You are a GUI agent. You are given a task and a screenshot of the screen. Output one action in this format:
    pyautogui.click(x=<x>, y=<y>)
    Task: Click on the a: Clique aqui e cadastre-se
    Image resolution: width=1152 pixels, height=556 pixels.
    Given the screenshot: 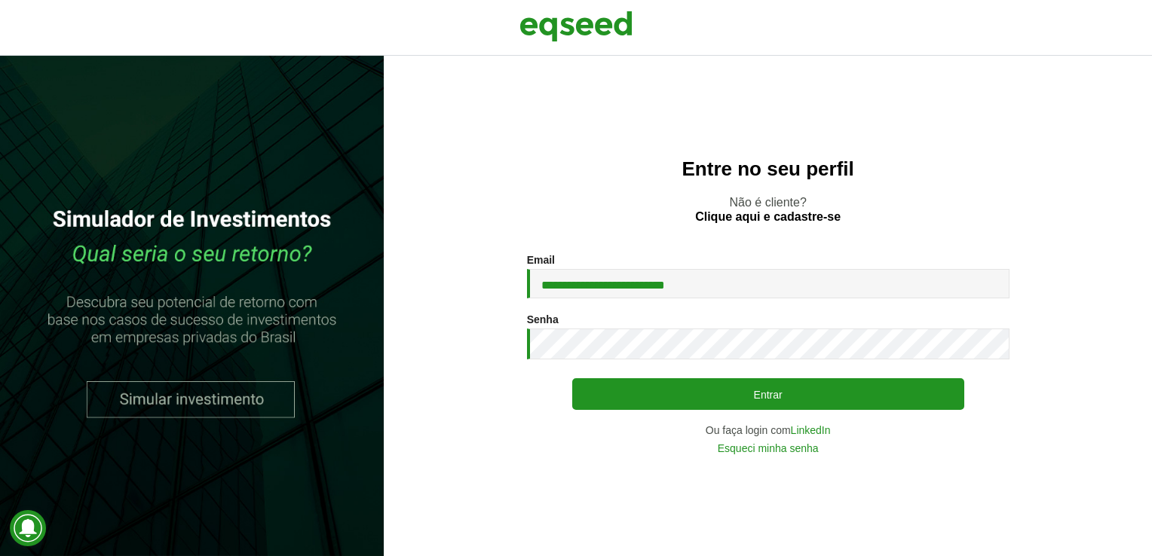 What is the action you would take?
    pyautogui.click(x=767, y=217)
    